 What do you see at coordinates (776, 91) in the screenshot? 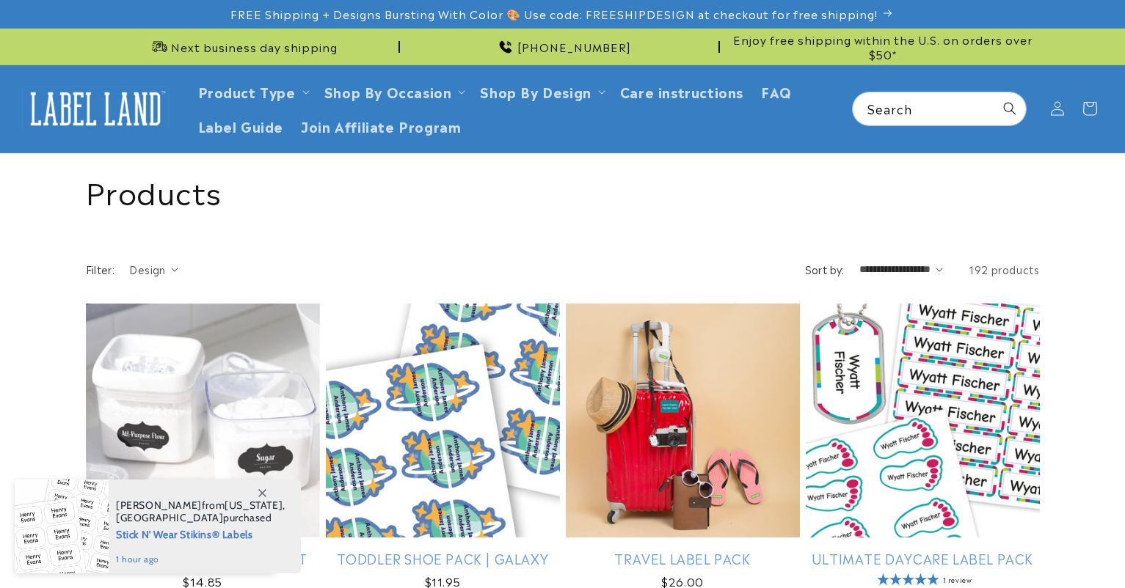
I see `span: FAQ` at bounding box center [776, 91].